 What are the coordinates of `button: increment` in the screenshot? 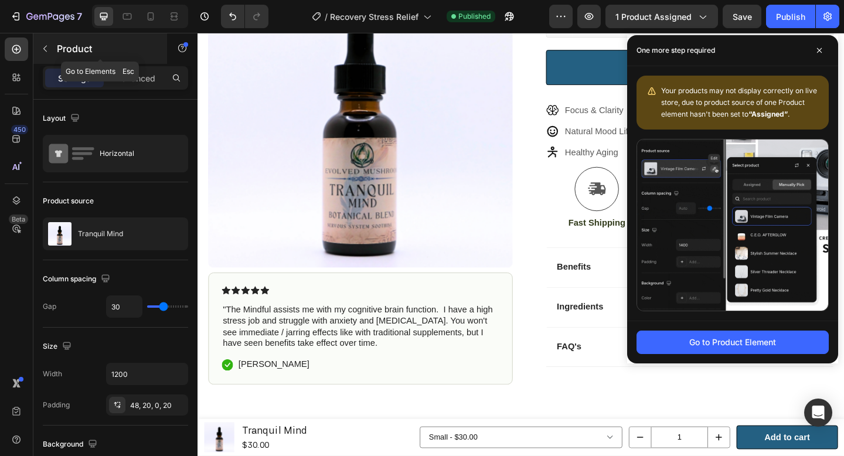 It's located at (566, 440).